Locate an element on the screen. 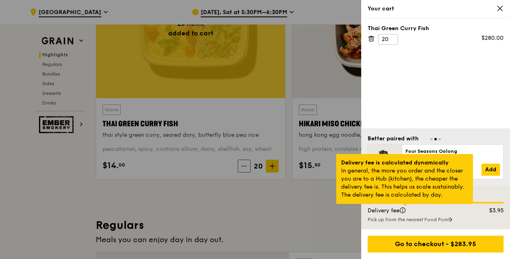 This screenshot has width=510, height=259. strong: Delivery fee is calculated dynamically is located at coordinates (395, 163).